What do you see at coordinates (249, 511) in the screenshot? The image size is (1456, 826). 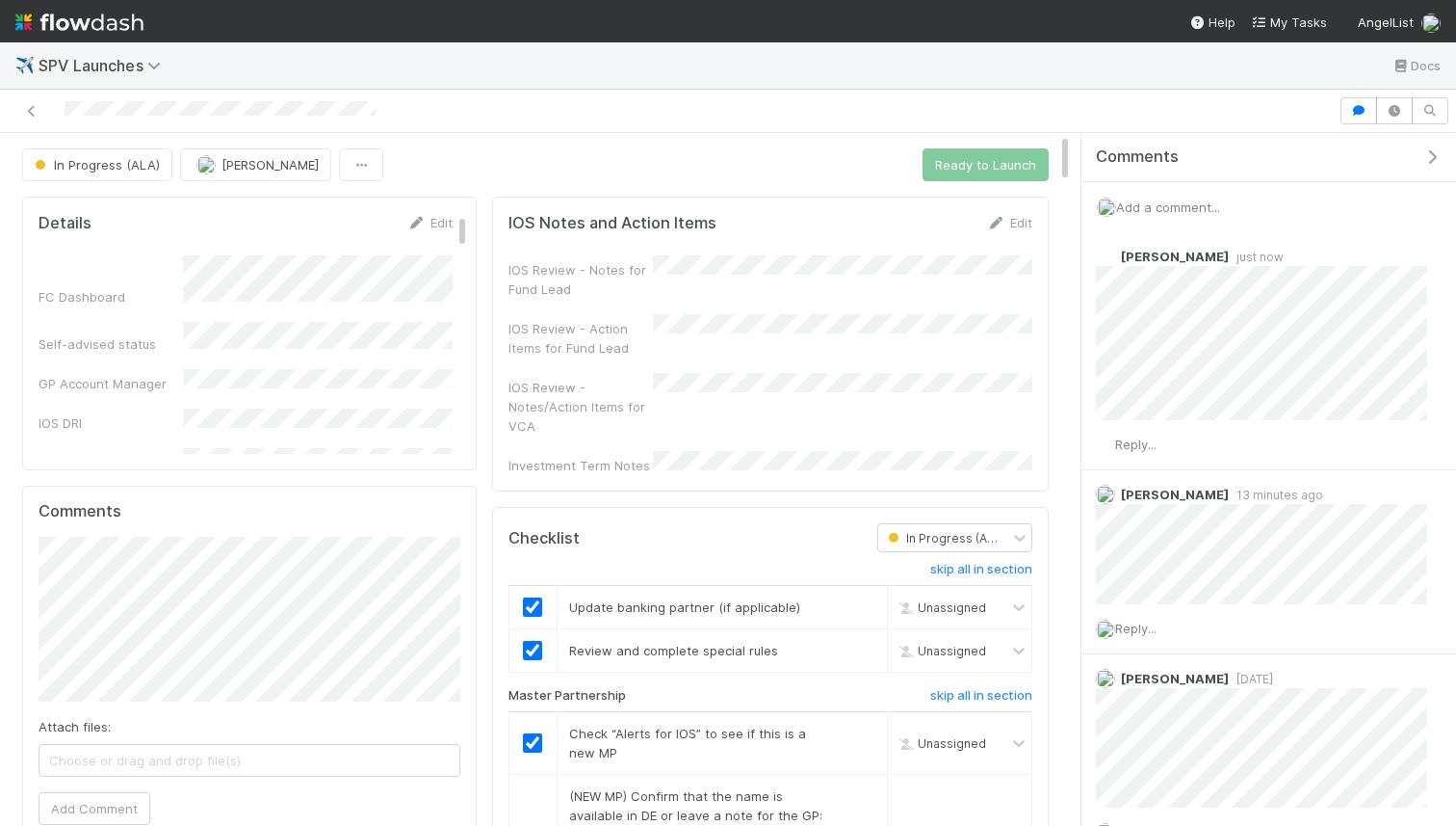 I see `h5: Comments` at bounding box center [249, 511].